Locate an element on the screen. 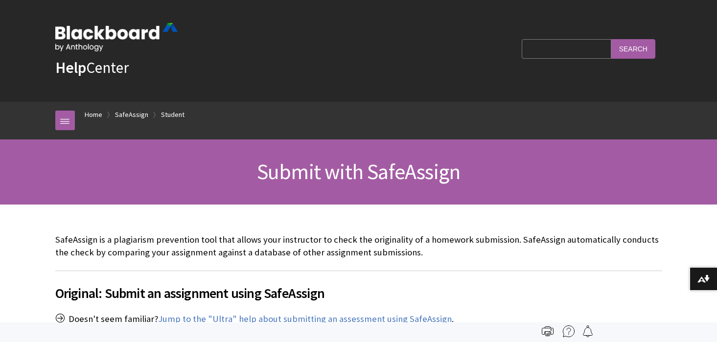 This screenshot has width=717, height=342. a: HelpCenter is located at coordinates (92, 68).